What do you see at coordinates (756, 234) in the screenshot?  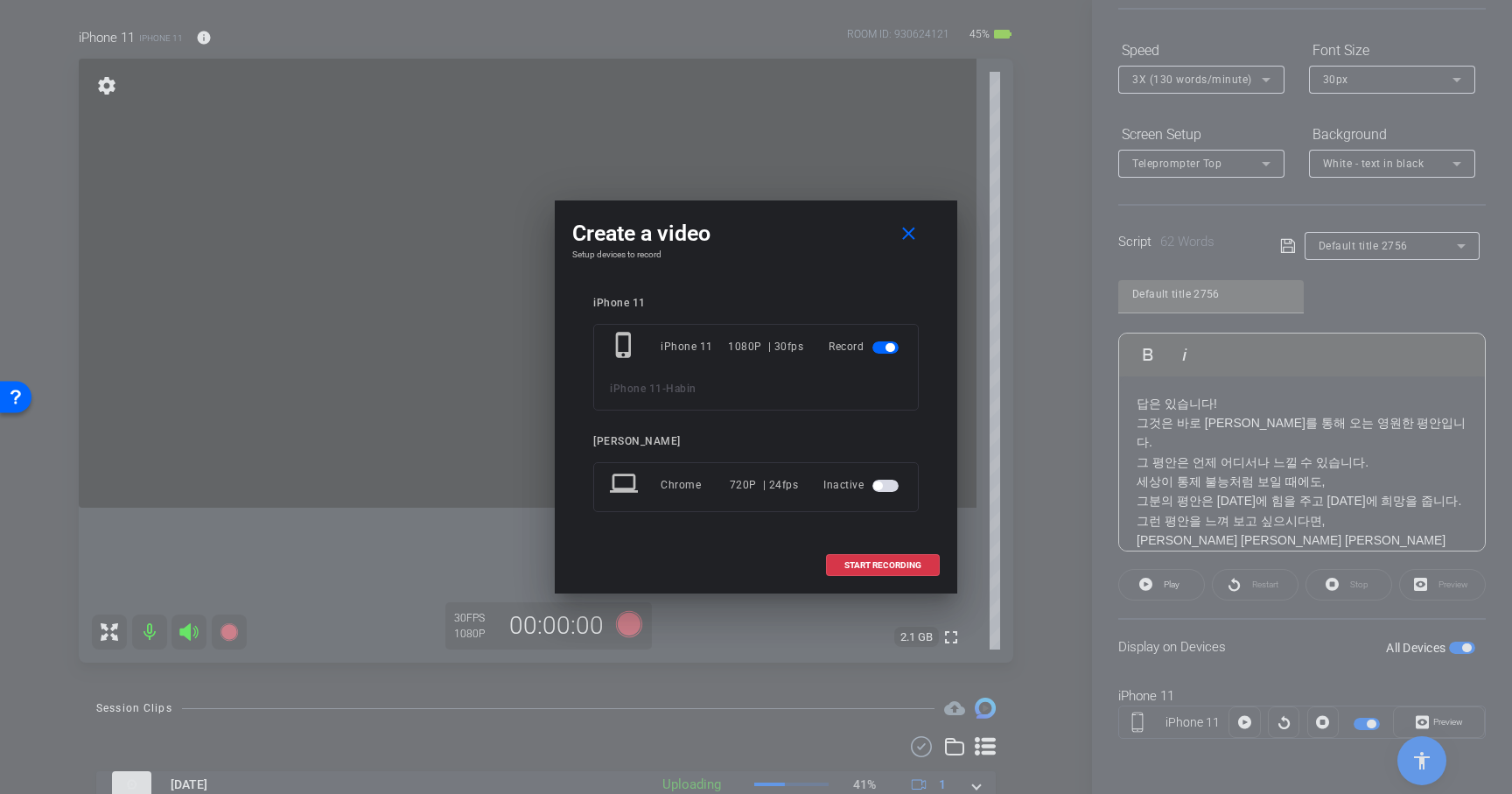 I see `div: Create a video` at bounding box center [756, 234].